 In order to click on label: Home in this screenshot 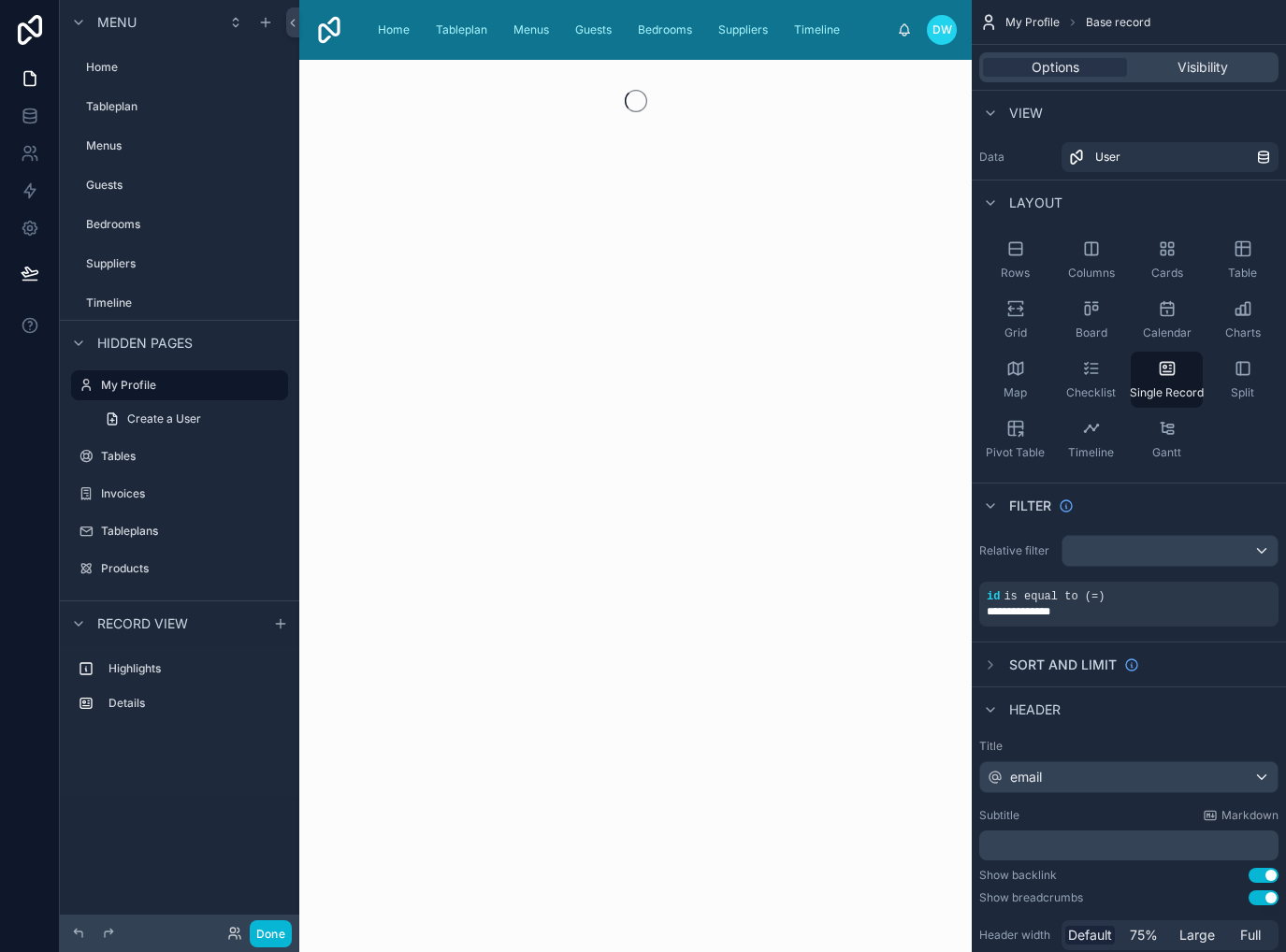, I will do `click(186, 67)`.